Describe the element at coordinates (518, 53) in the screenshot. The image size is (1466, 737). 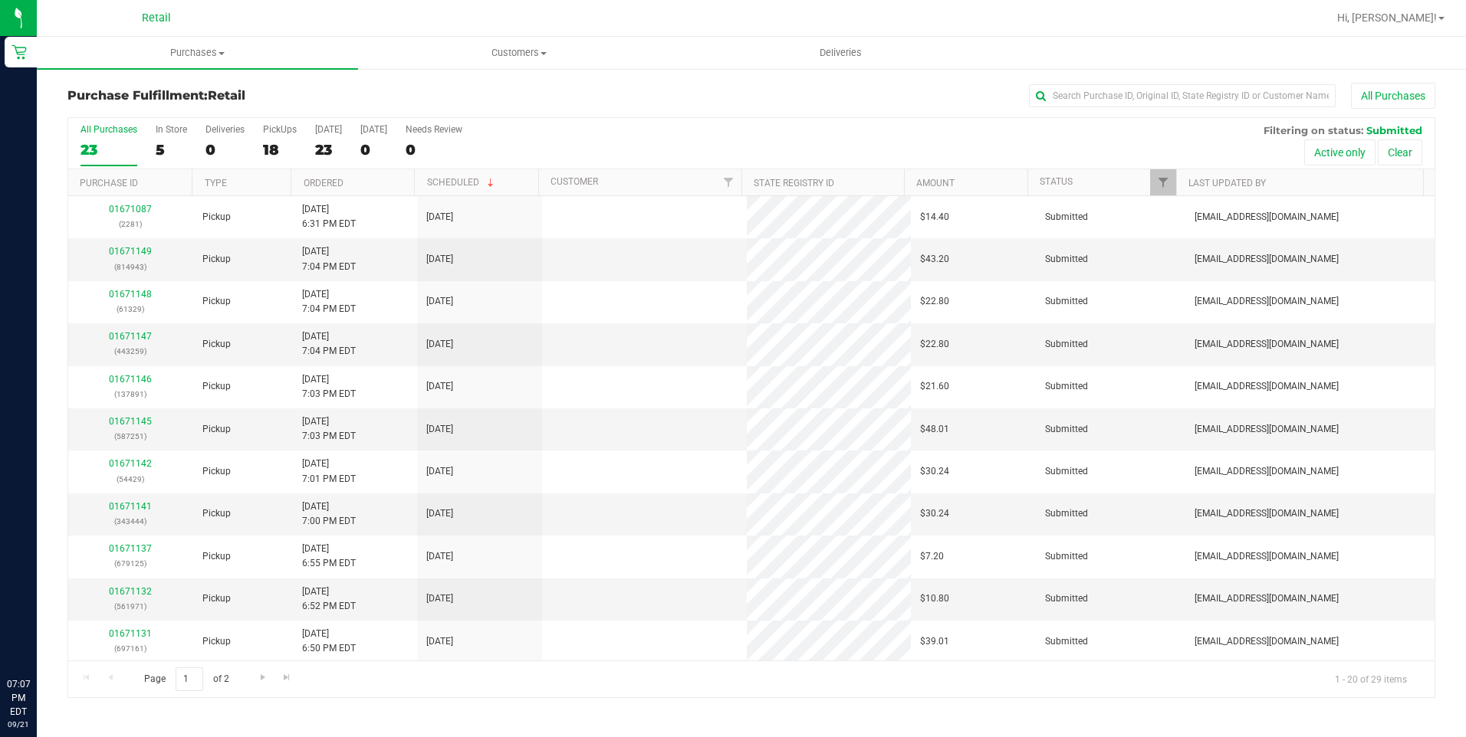
I see `a: Customers` at that location.